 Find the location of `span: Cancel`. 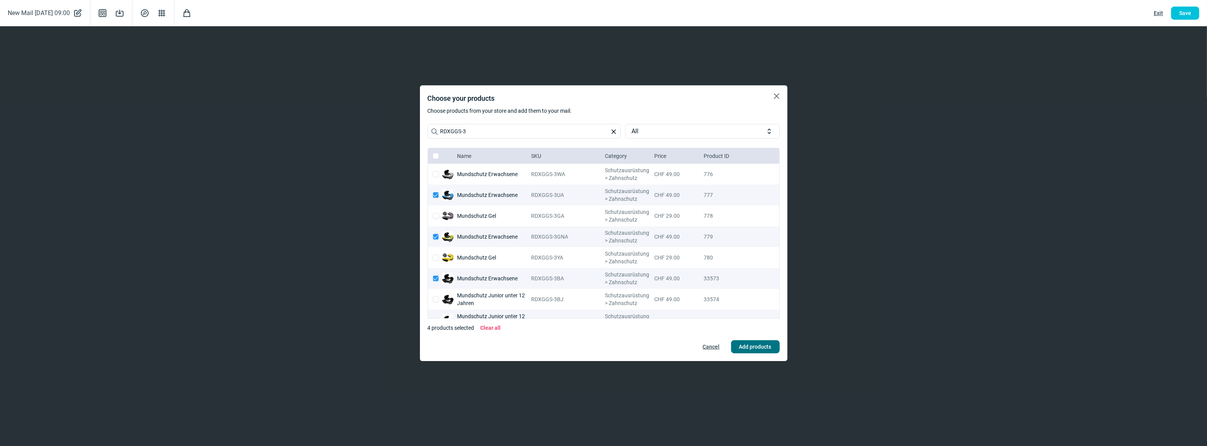

span: Cancel is located at coordinates (712, 347).